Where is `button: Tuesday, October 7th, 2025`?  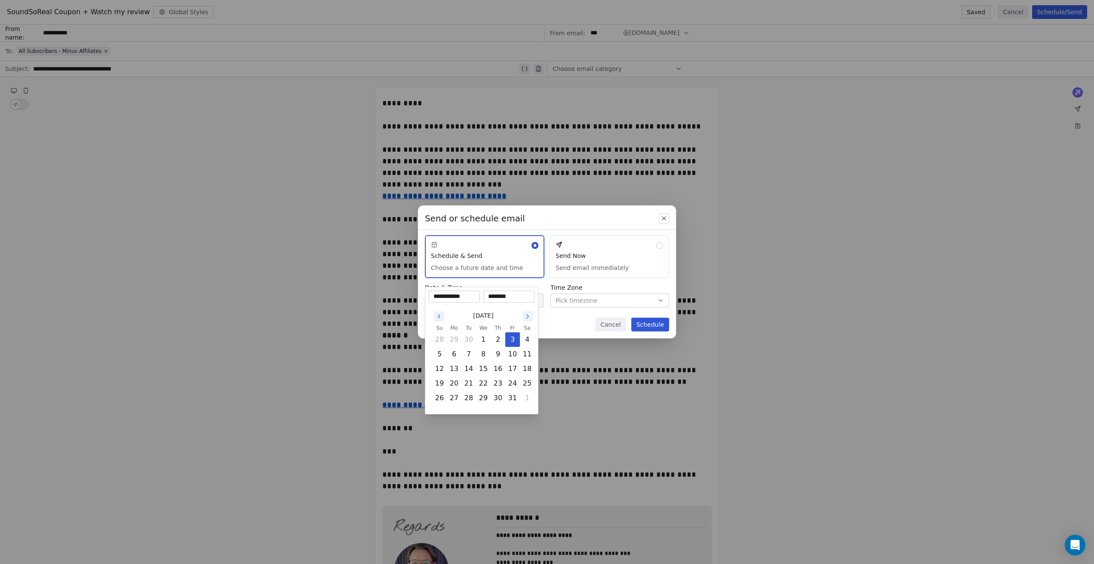 button: Tuesday, October 7th, 2025 is located at coordinates (469, 354).